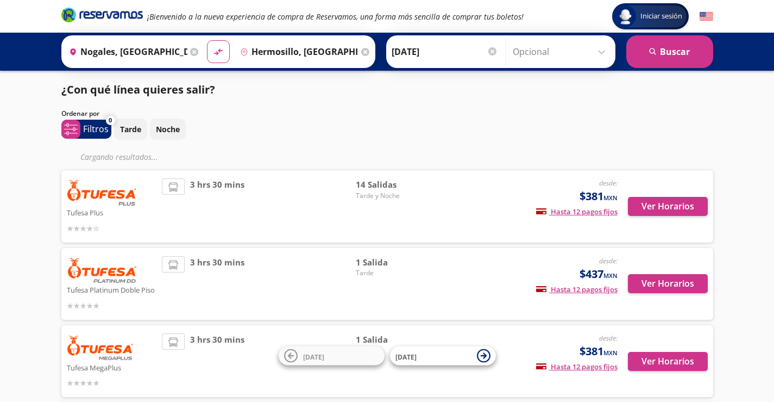  I want to click on img: Tufesa Plus, so click(102, 192).